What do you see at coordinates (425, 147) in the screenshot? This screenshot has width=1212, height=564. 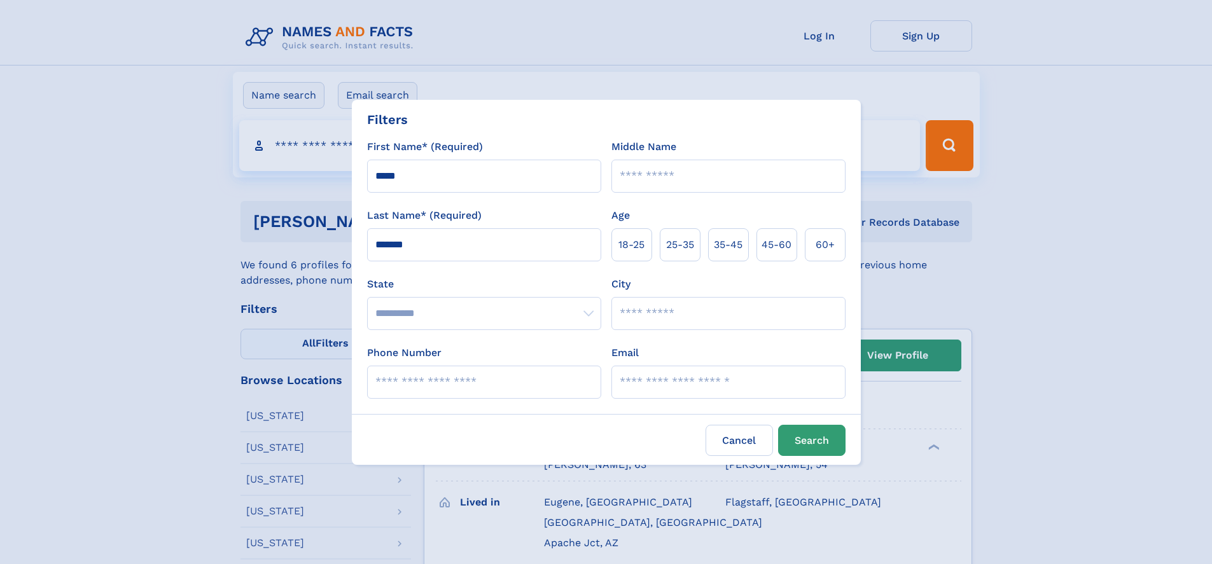 I see `label: First Name* (Required)` at bounding box center [425, 147].